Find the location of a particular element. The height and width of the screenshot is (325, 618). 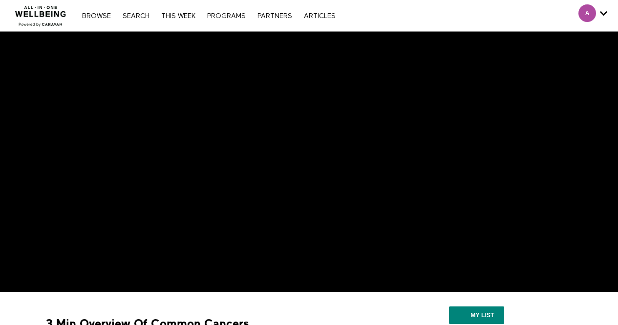

nav: Primary is located at coordinates (209, 16).